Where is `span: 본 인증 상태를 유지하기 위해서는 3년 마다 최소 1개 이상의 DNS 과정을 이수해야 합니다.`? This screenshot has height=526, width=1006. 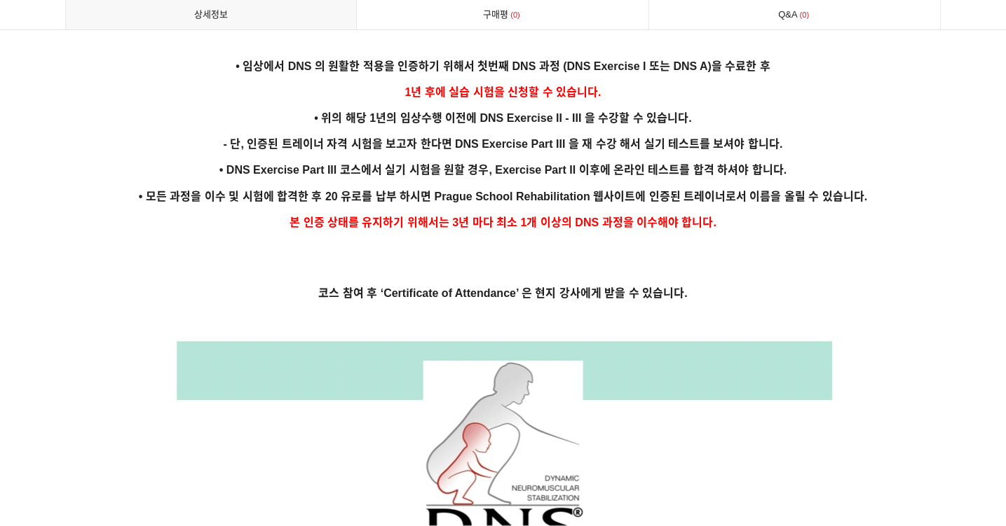
span: 본 인증 상태를 유지하기 위해서는 3년 마다 최소 1개 이상의 DNS 과정을 이수해야 합니다. is located at coordinates (502, 222).